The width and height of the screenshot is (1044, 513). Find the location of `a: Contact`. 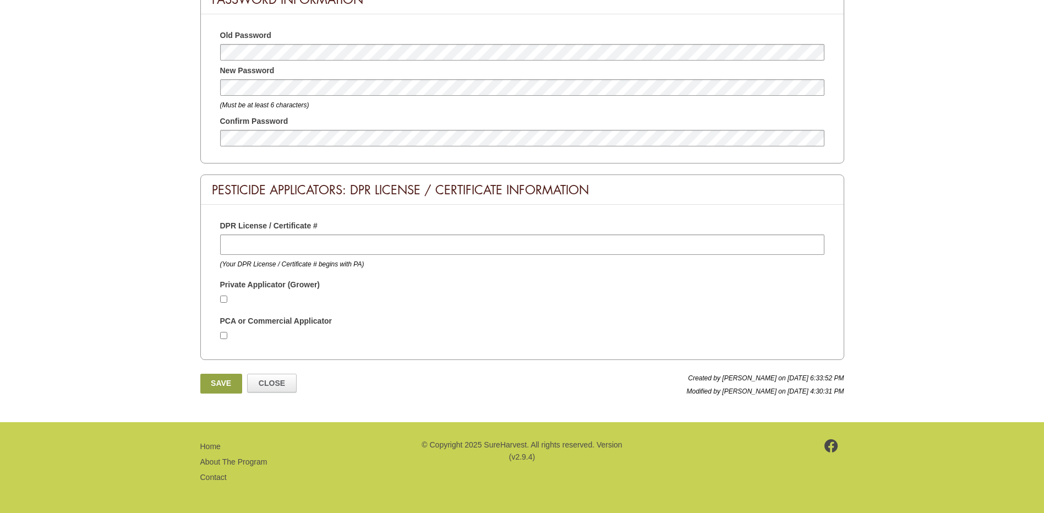

a: Contact is located at coordinates (214, 477).